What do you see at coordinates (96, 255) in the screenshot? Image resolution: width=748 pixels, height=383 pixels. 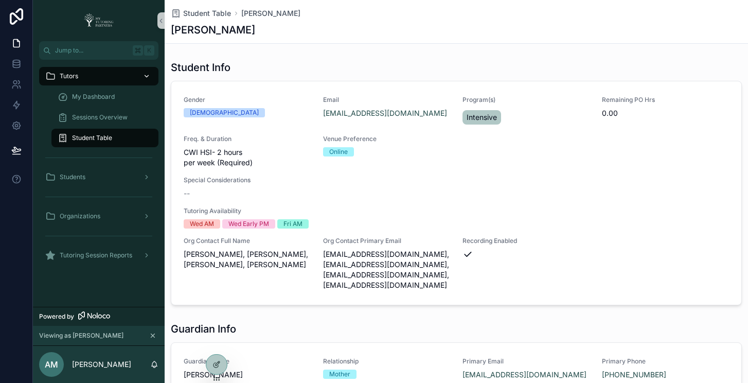 I see `span: Tutoring Session Reports` at bounding box center [96, 255].